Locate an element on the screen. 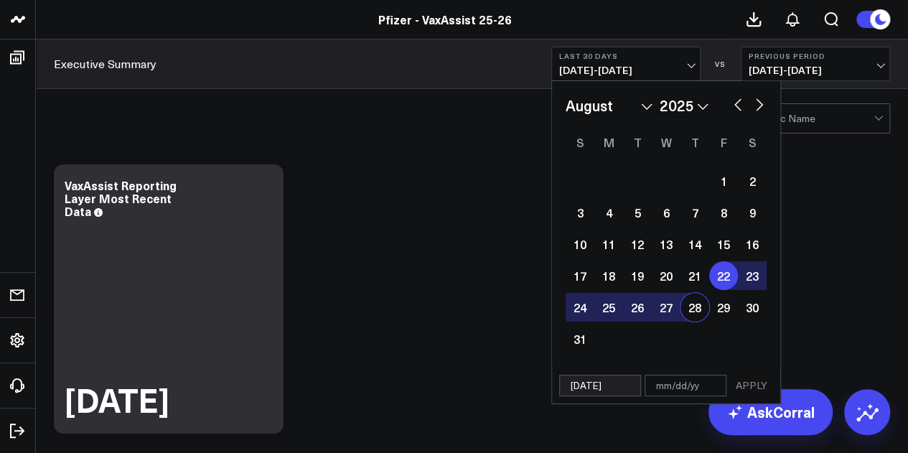 This screenshot has height=453, width=908. div: VaxAssist Reporting Layer Most Recent Data is located at coordinates (121, 198).